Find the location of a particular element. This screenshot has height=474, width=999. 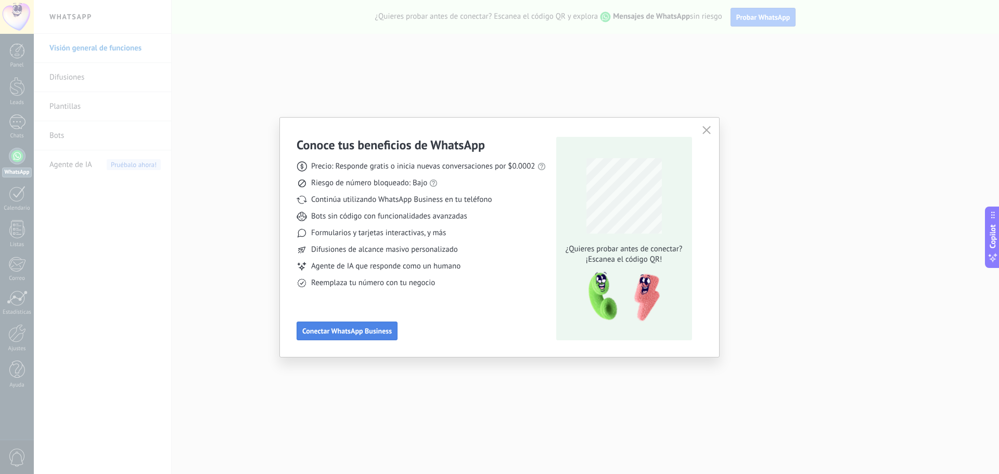

span: Formularios y tarjetas interactivas, y más is located at coordinates (378, 233).